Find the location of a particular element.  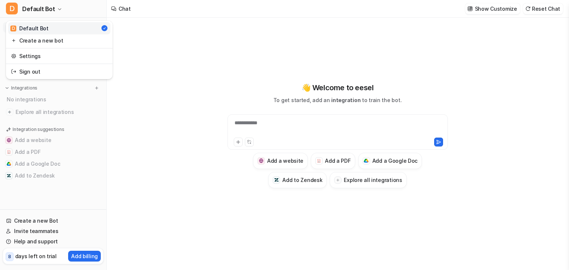

div: Default Bot is located at coordinates (29, 28).